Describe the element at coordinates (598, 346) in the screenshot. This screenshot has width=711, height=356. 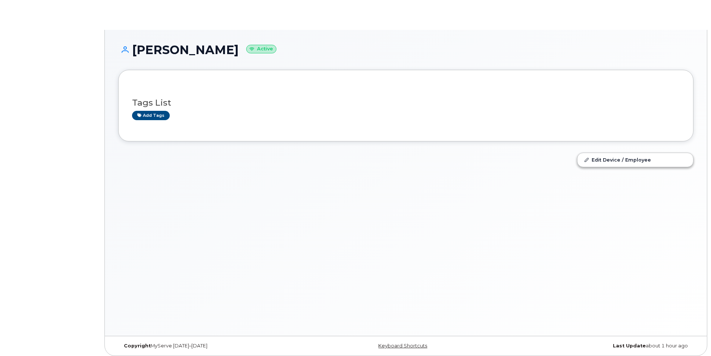
I see `div: about 1 hour ago` at that location.